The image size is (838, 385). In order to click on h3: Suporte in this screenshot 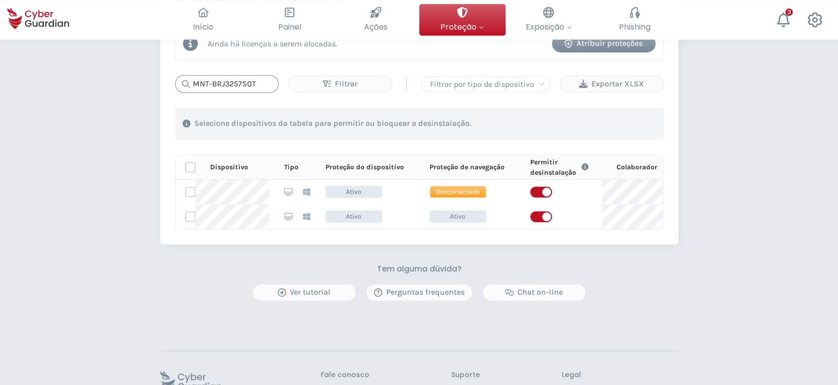, I will do `click(466, 375)`.